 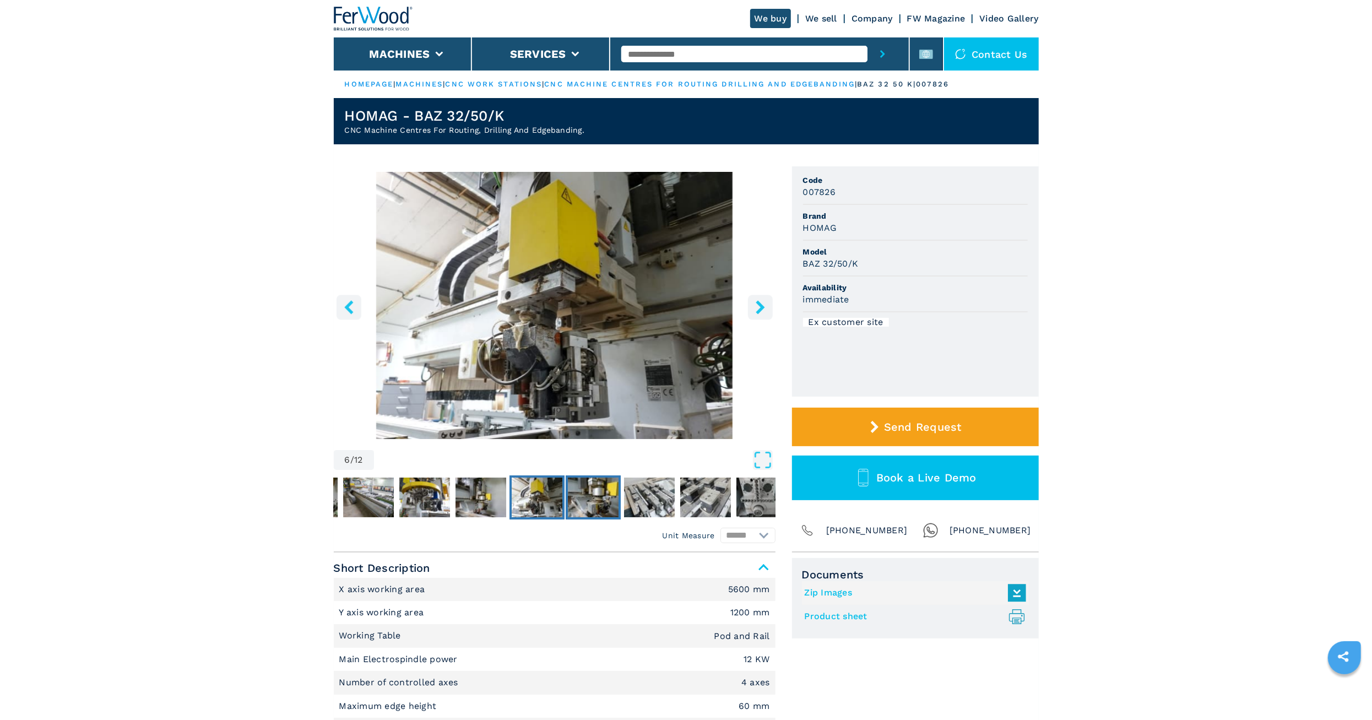 What do you see at coordinates (933, 84) in the screenshot?
I see `p: 007826` at bounding box center [933, 84].